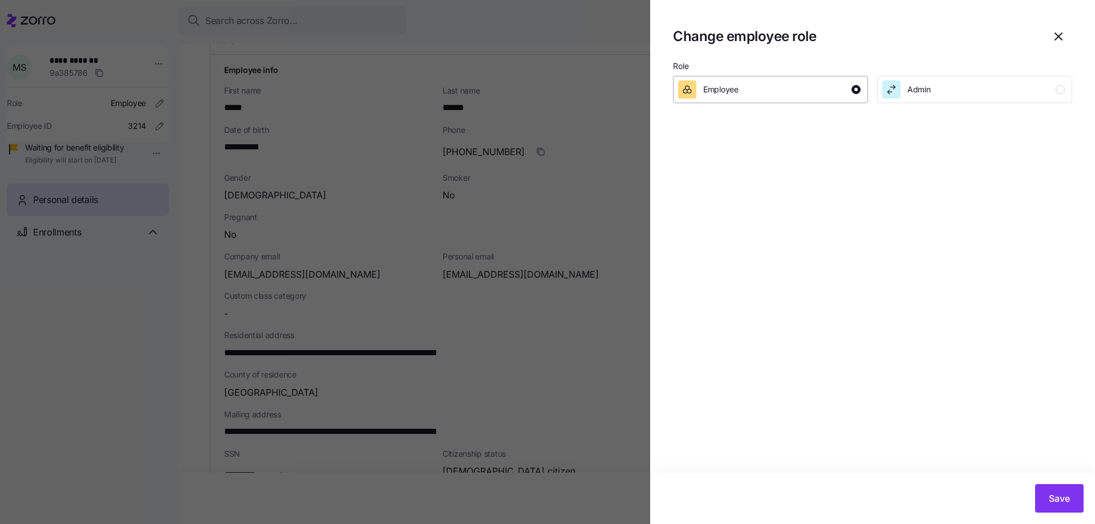 This screenshot has height=524, width=1095. What do you see at coordinates (721, 90) in the screenshot?
I see `span: Employee` at bounding box center [721, 90].